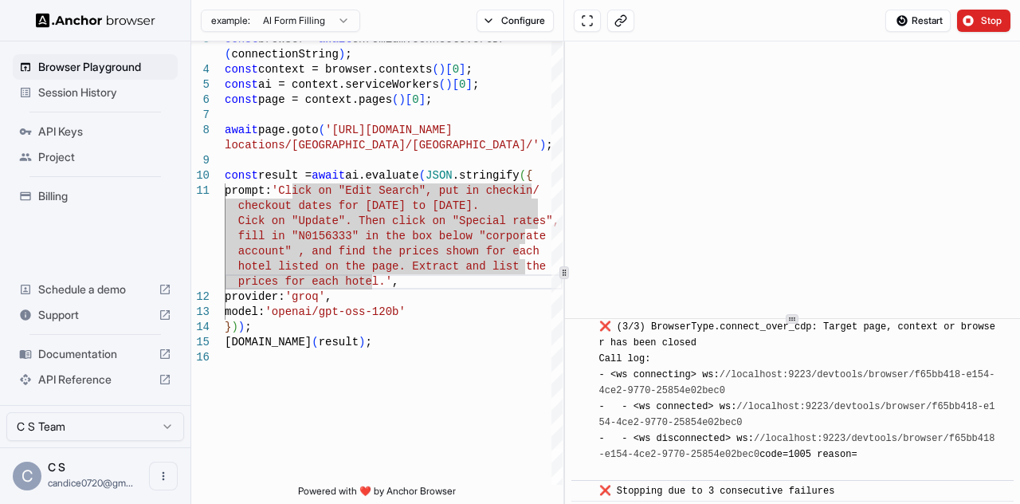 Image resolution: width=1020 pixels, height=504 pixels. Describe the element at coordinates (95, 315) in the screenshot. I see `span: Support` at that location.